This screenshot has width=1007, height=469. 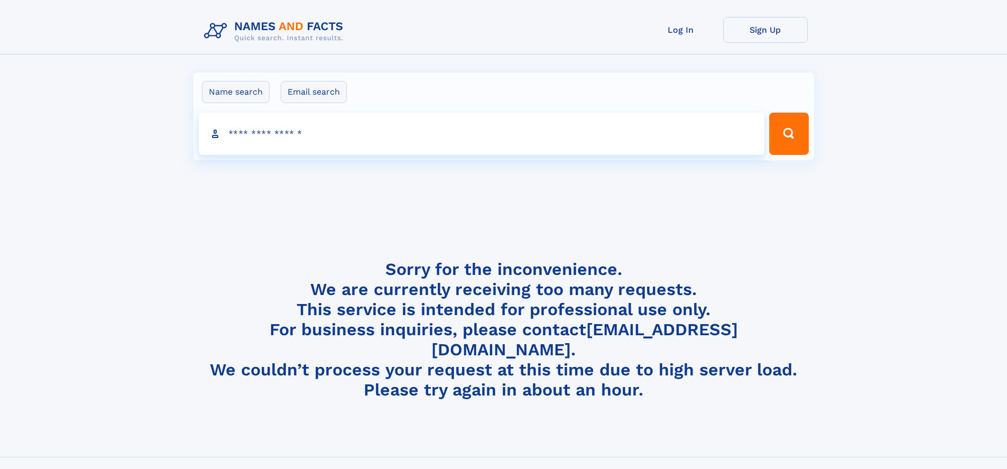 What do you see at coordinates (313, 92) in the screenshot?
I see `label: Email search` at bounding box center [313, 92].